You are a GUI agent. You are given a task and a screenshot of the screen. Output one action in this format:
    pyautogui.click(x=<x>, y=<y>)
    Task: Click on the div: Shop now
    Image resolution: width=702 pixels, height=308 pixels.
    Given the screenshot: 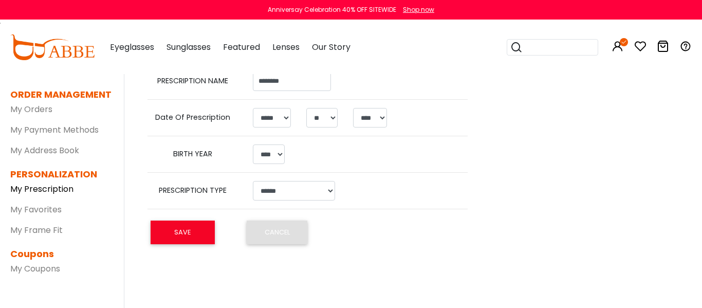 What is the action you would take?
    pyautogui.click(x=418, y=10)
    